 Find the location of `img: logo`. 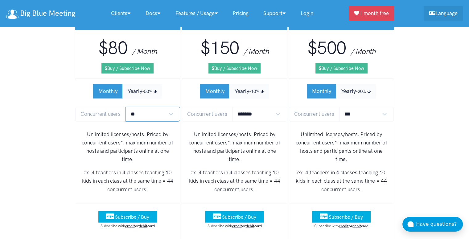

img: logo is located at coordinates (12, 14).